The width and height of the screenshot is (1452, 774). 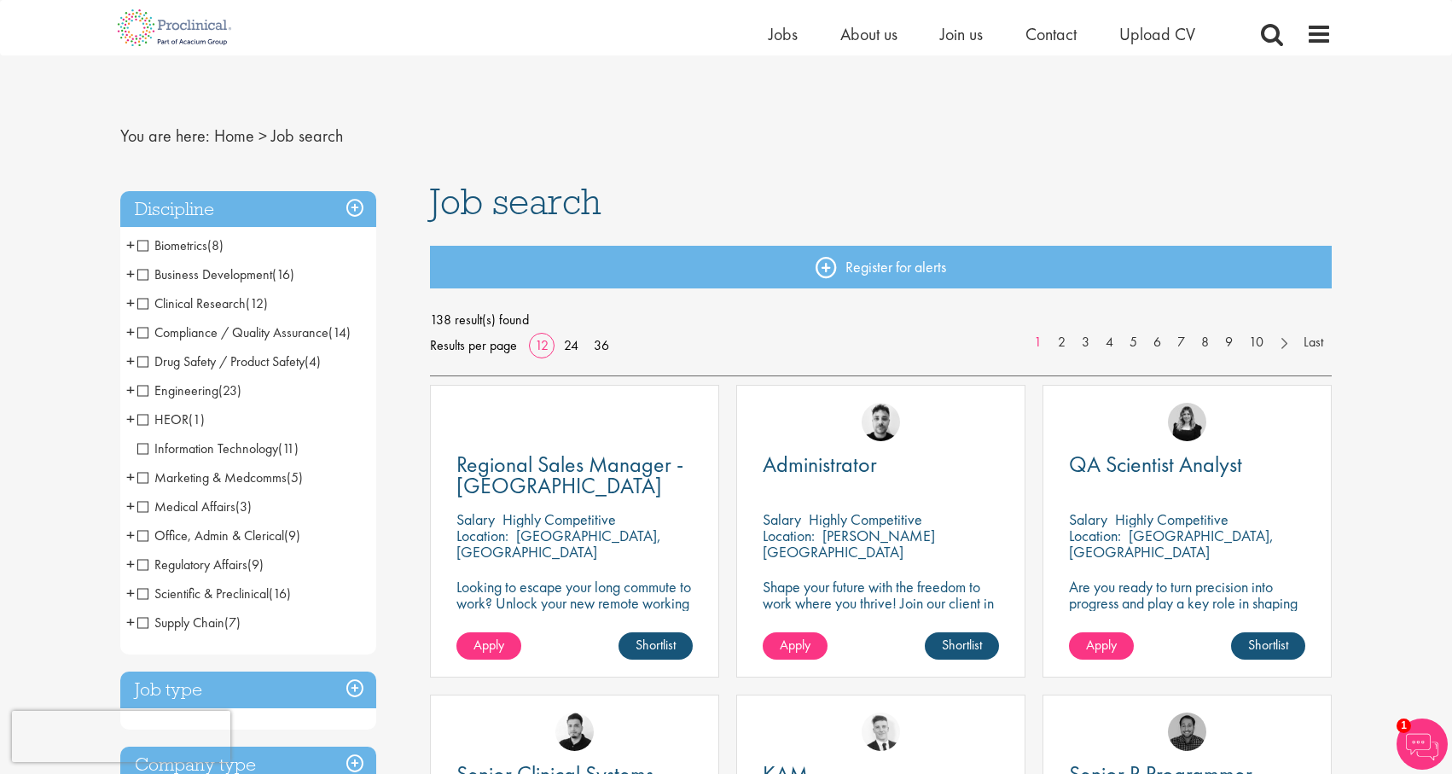 I want to click on span: (3), so click(x=243, y=506).